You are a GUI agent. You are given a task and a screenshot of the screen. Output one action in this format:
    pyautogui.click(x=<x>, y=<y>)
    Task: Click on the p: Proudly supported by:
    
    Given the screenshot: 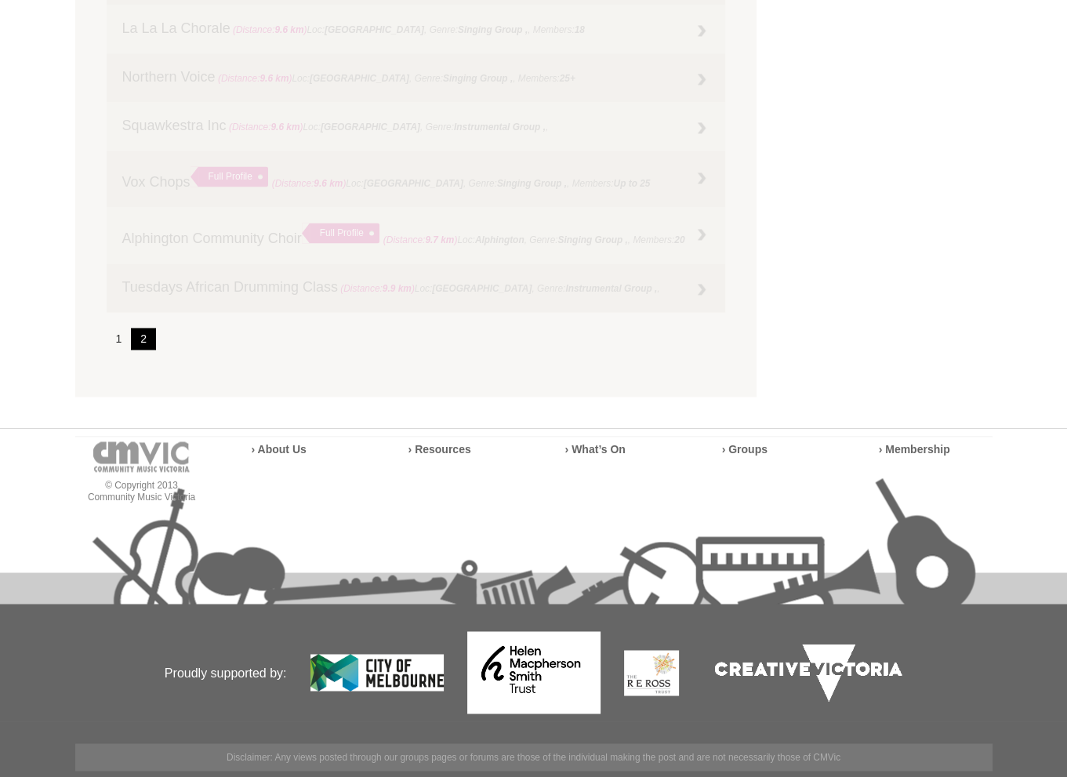 What is the action you would take?
    pyautogui.click(x=181, y=673)
    